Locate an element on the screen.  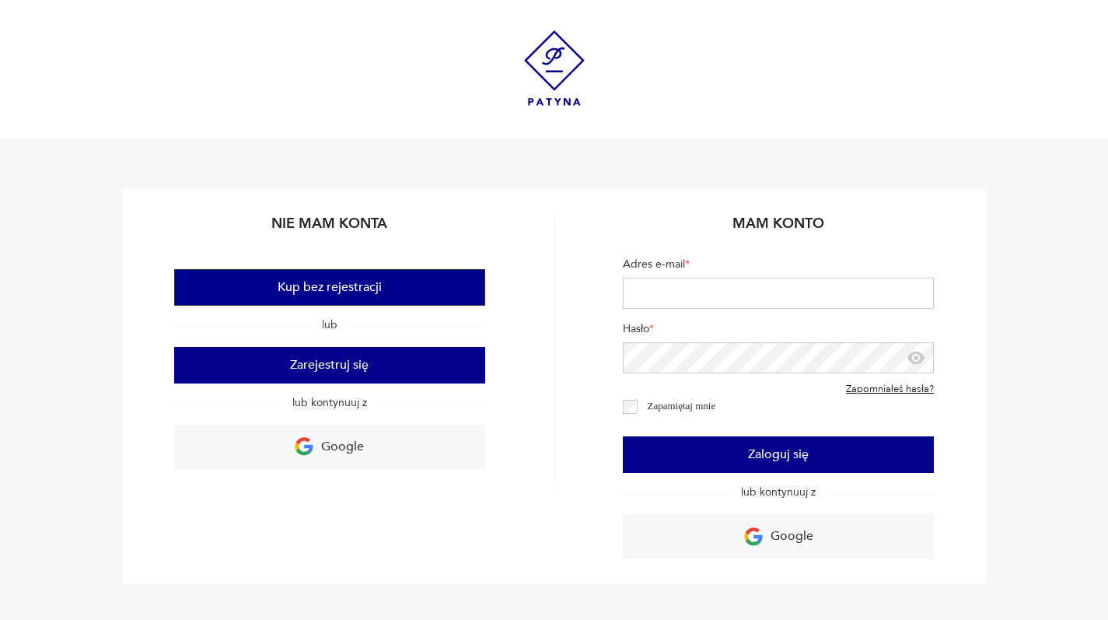
button: Kup bez rejestracji is located at coordinates (330, 287).